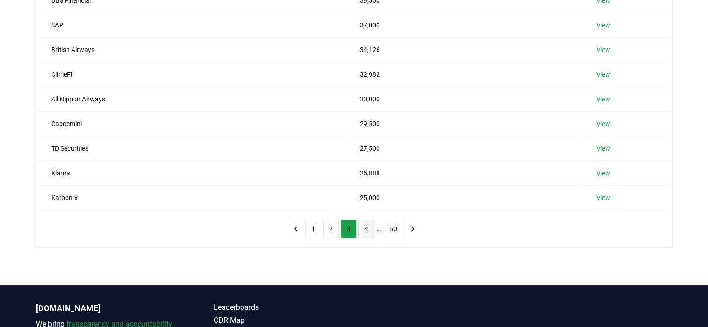 The height and width of the screenshot is (327, 708). What do you see at coordinates (190, 123) in the screenshot?
I see `td: Capgemini` at bounding box center [190, 123].